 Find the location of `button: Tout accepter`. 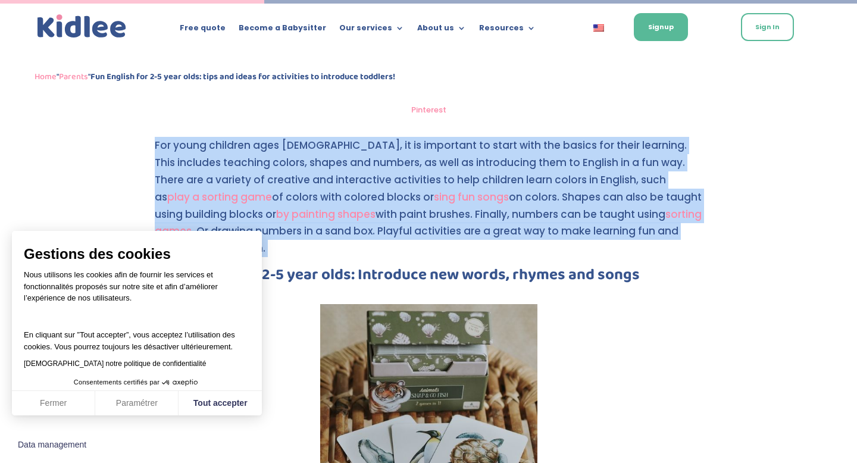

button: Tout accepter is located at coordinates (220, 403).